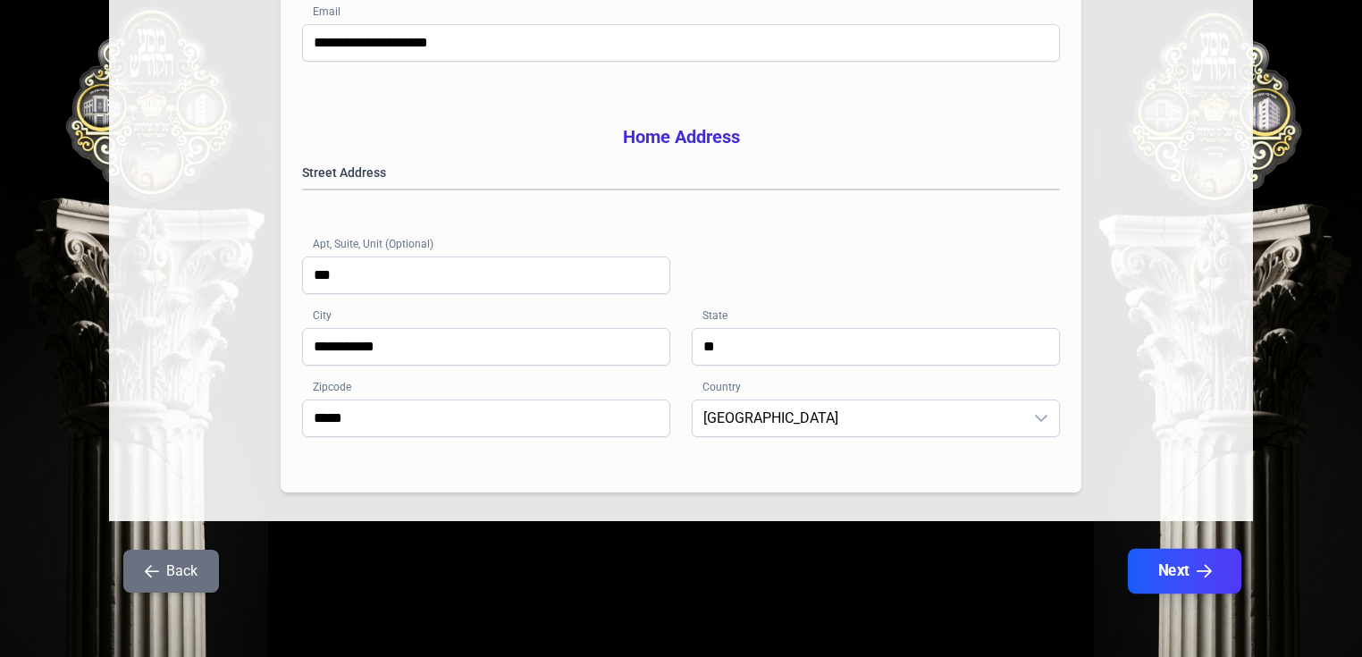 Image resolution: width=1362 pixels, height=657 pixels. What do you see at coordinates (681, 173) in the screenshot?
I see `label: Street Address` at bounding box center [681, 173].